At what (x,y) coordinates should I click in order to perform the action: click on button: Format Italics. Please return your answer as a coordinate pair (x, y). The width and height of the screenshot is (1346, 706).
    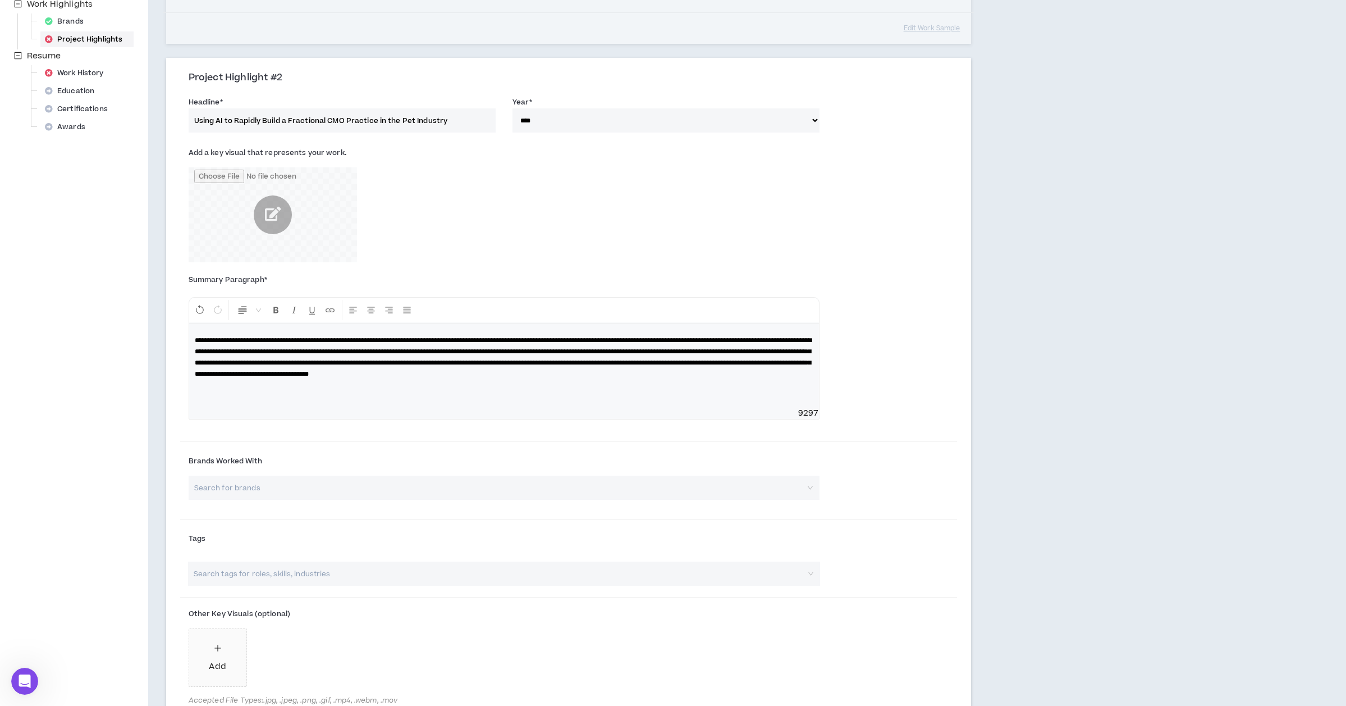
    Looking at the image, I should click on (294, 310).